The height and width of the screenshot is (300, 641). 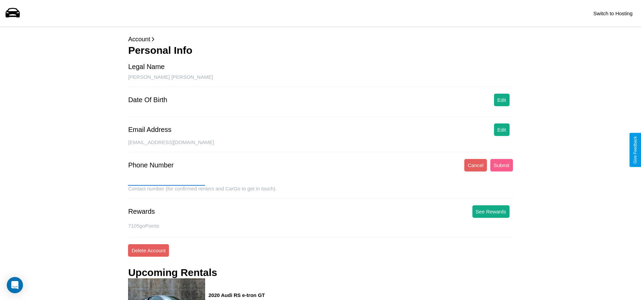 What do you see at coordinates (151, 165) in the screenshot?
I see `div: Phone Number` at bounding box center [151, 165].